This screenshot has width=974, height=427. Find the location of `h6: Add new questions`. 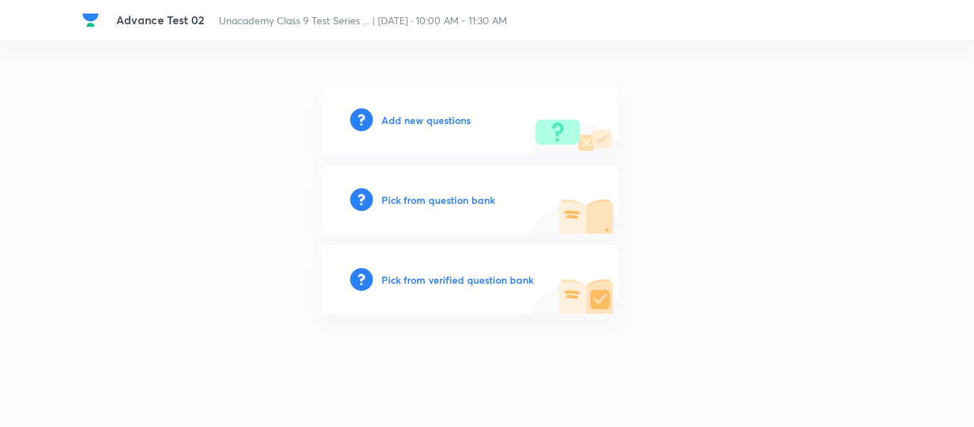

h6: Add new questions is located at coordinates (426, 120).